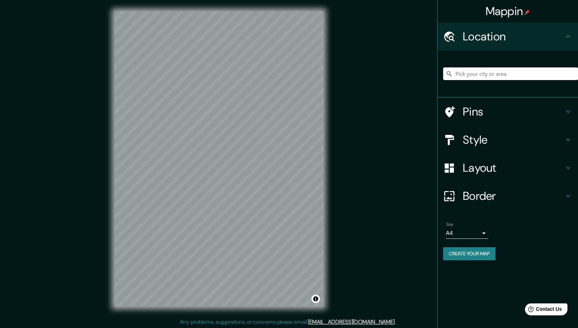 Image resolution: width=578 pixels, height=328 pixels. I want to click on span: Contact Us, so click(33, 8).